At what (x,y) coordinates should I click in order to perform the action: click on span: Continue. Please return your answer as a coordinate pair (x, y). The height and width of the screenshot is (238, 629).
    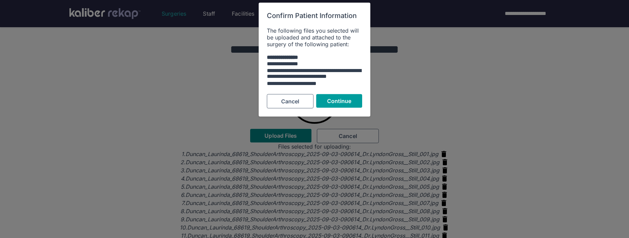
    Looking at the image, I should click on (340, 101).